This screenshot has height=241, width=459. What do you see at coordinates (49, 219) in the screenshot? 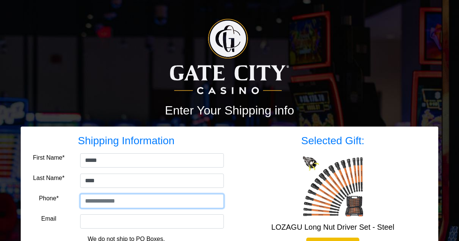
I see `label: Email` at bounding box center [49, 219].